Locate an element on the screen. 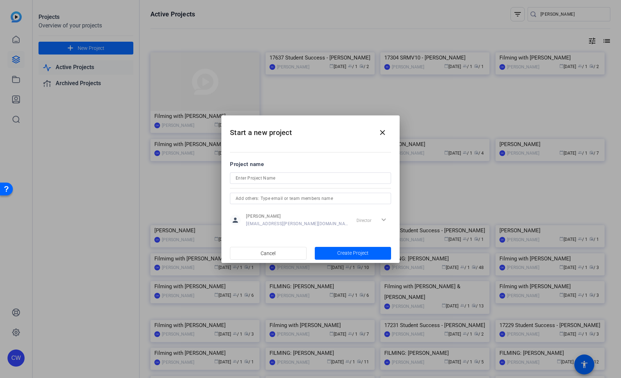 Image resolution: width=621 pixels, height=378 pixels. h2: Start a new project is located at coordinates (310, 130).